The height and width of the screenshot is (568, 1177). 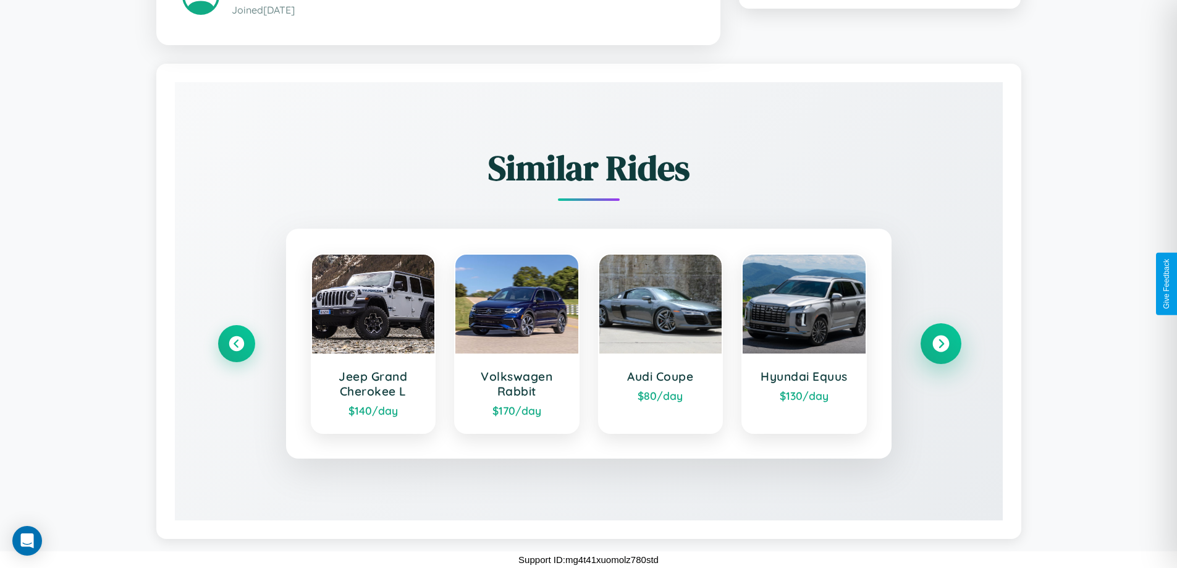 What do you see at coordinates (804, 376) in the screenshot?
I see `h3: Hyundai Equus` at bounding box center [804, 376].